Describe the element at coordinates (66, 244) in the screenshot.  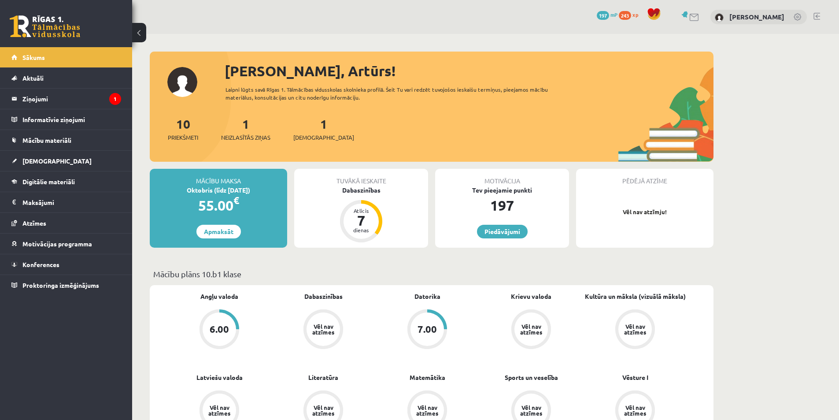
I see `a: Motivācijas programma` at that location.